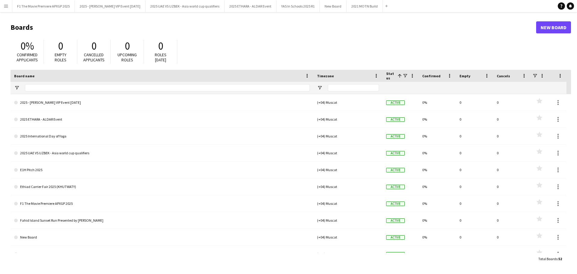 The height and width of the screenshot is (274, 577). Describe the element at coordinates (27, 57) in the screenshot. I see `span: Confirmed applicants` at that location.